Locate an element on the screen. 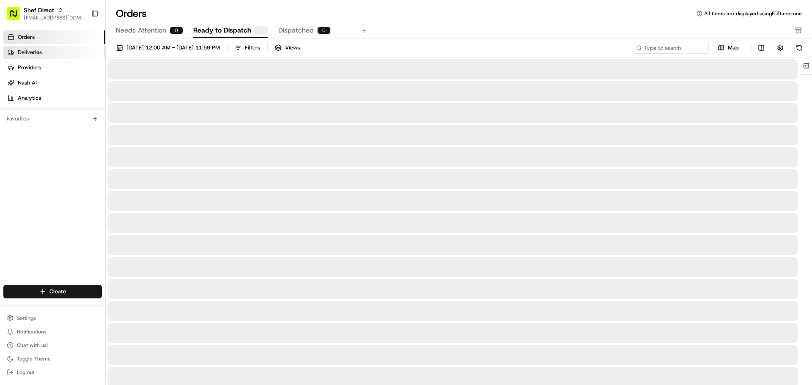  img: 1736555255976-a54dd68f-1ca7-489b-9aae-adbdc363a1c4 is located at coordinates (16, 88).